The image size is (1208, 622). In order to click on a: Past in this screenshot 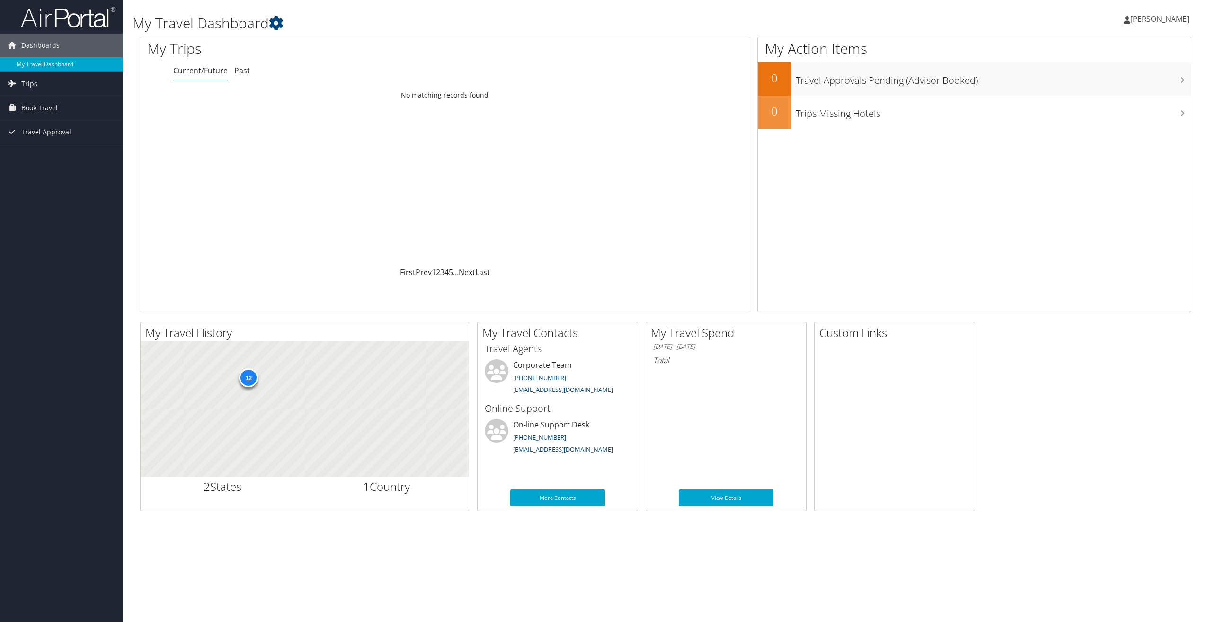, I will do `click(242, 71)`.